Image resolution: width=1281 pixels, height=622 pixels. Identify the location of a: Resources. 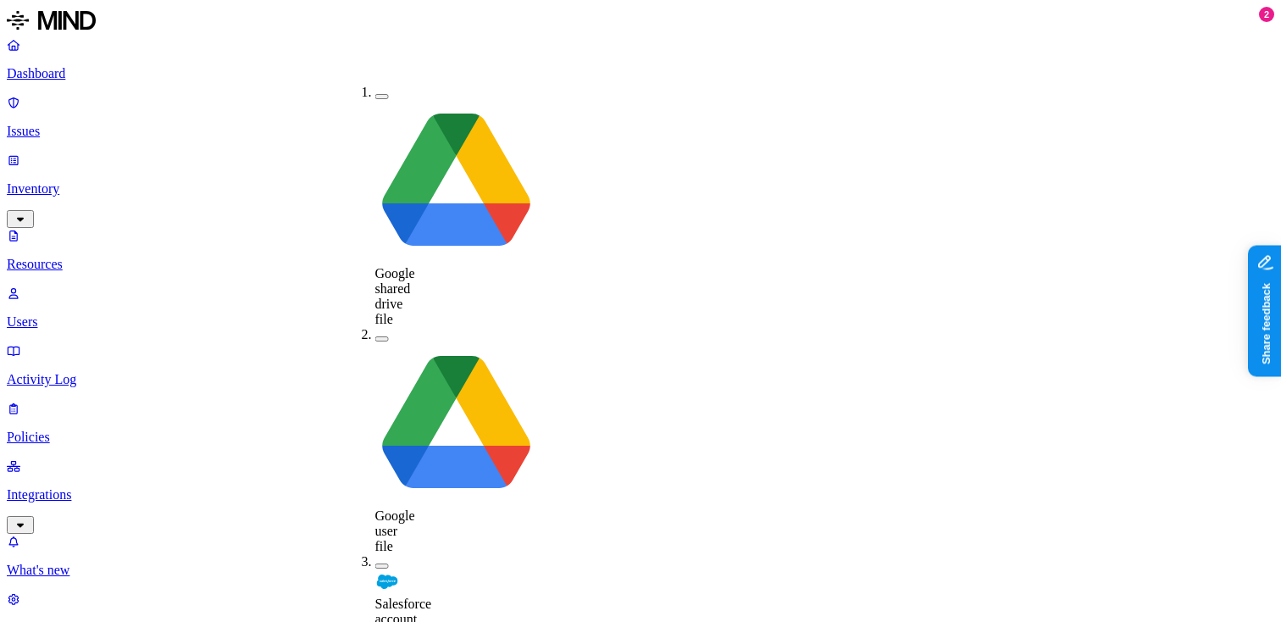
(641, 250).